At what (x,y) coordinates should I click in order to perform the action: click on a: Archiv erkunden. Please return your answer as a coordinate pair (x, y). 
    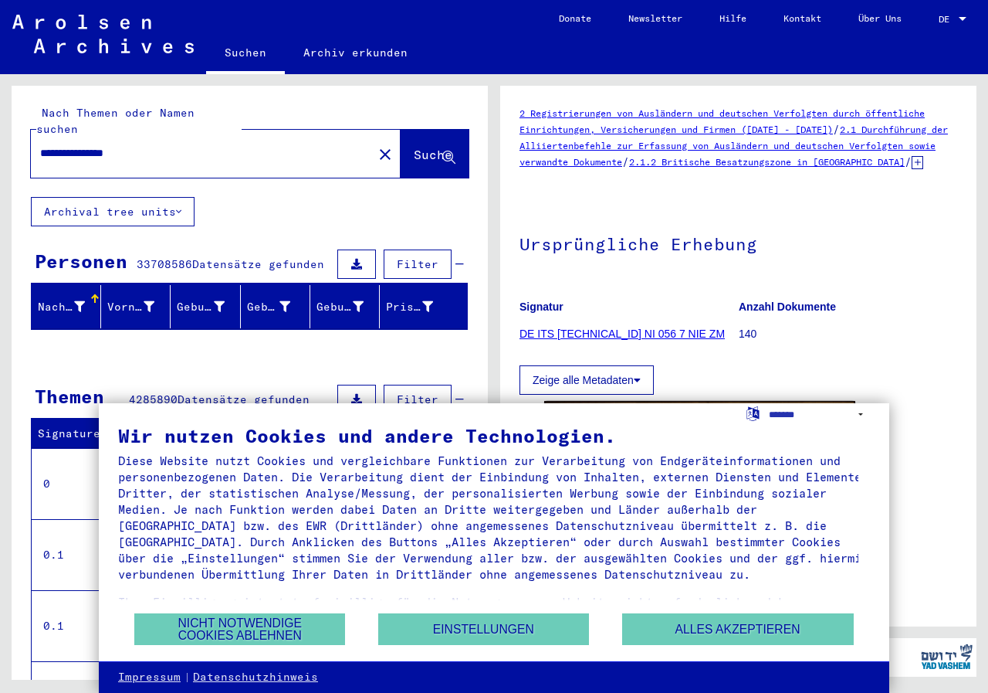
    Looking at the image, I should click on (355, 53).